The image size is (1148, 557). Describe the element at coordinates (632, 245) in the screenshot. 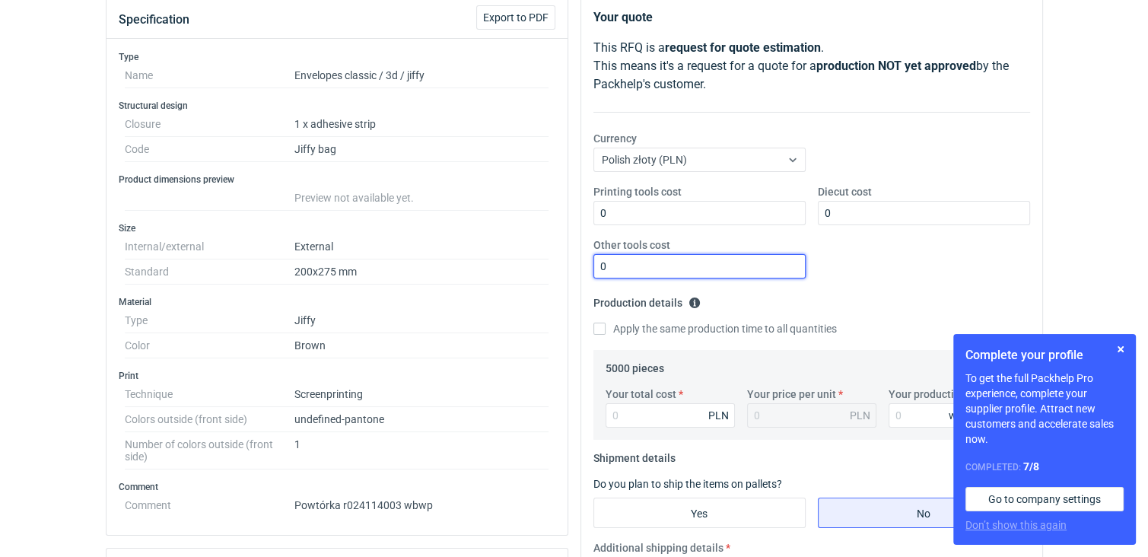

I see `label: Other tools cost` at that location.